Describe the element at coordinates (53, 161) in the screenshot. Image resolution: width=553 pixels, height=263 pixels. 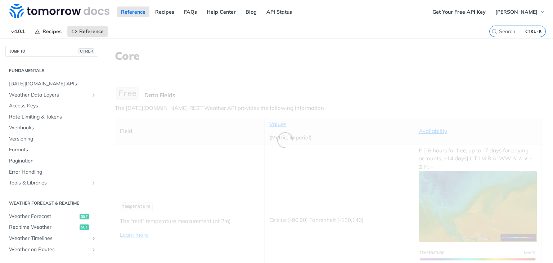
I see `span: Pagination` at that location.